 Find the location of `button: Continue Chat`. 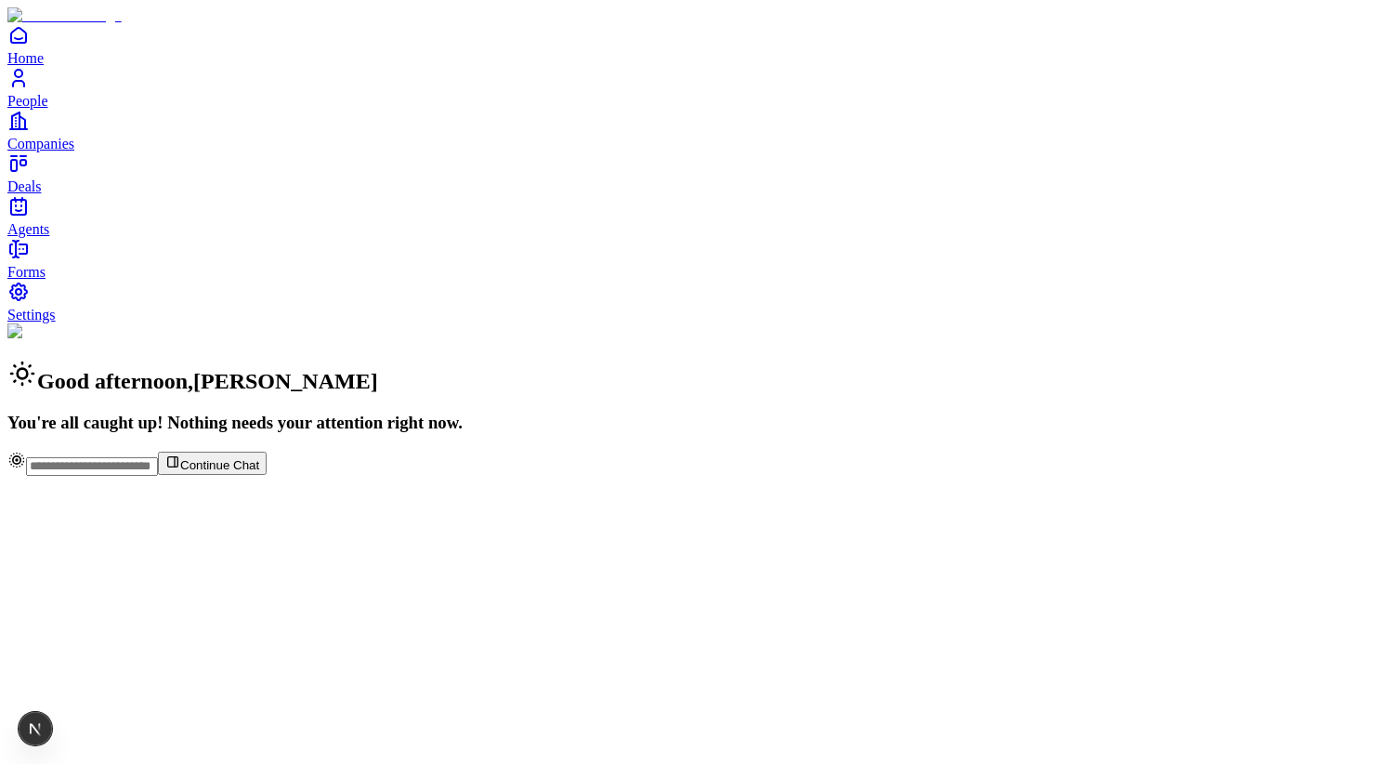

button: Continue Chat is located at coordinates (212, 463).